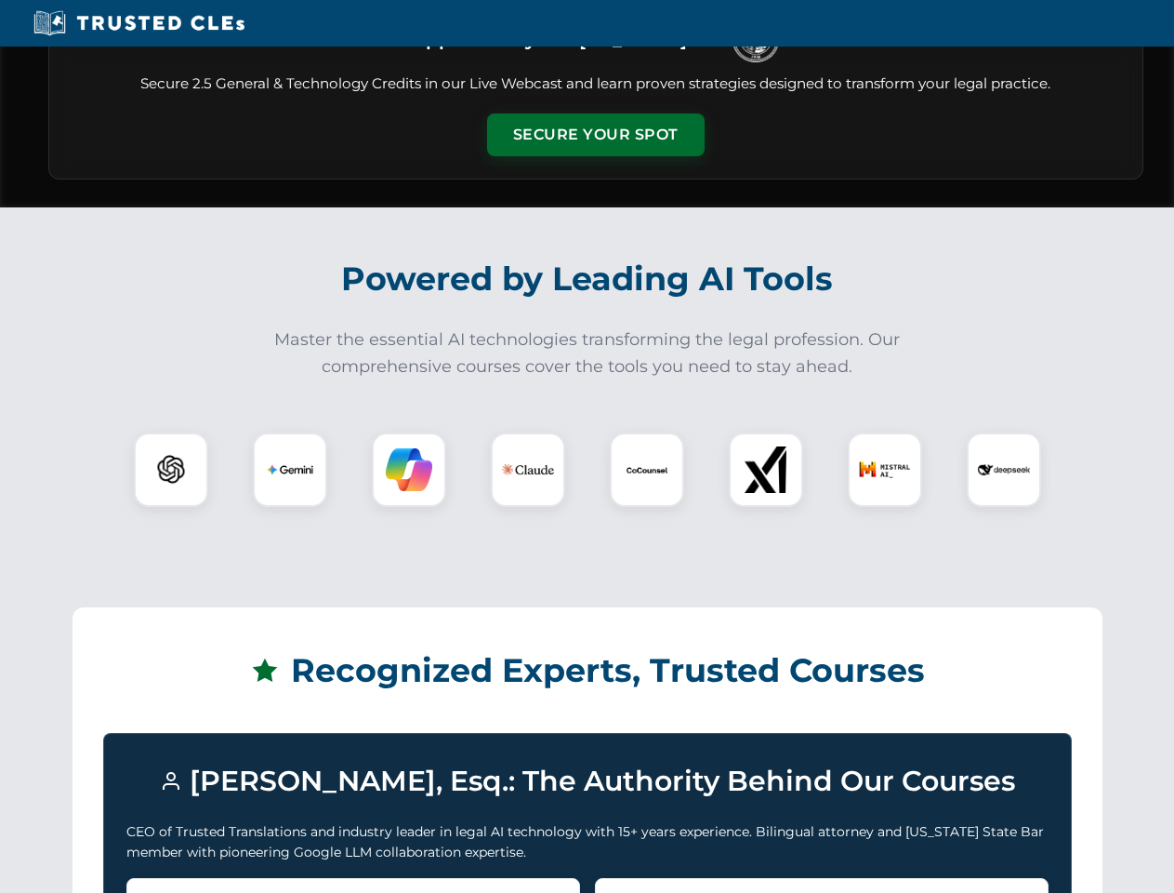 The image size is (1174, 893). I want to click on p: Secure 2.5 General & Technology Credits in our Live Webcast and learn proven strategies designed ..., so click(596, 84).